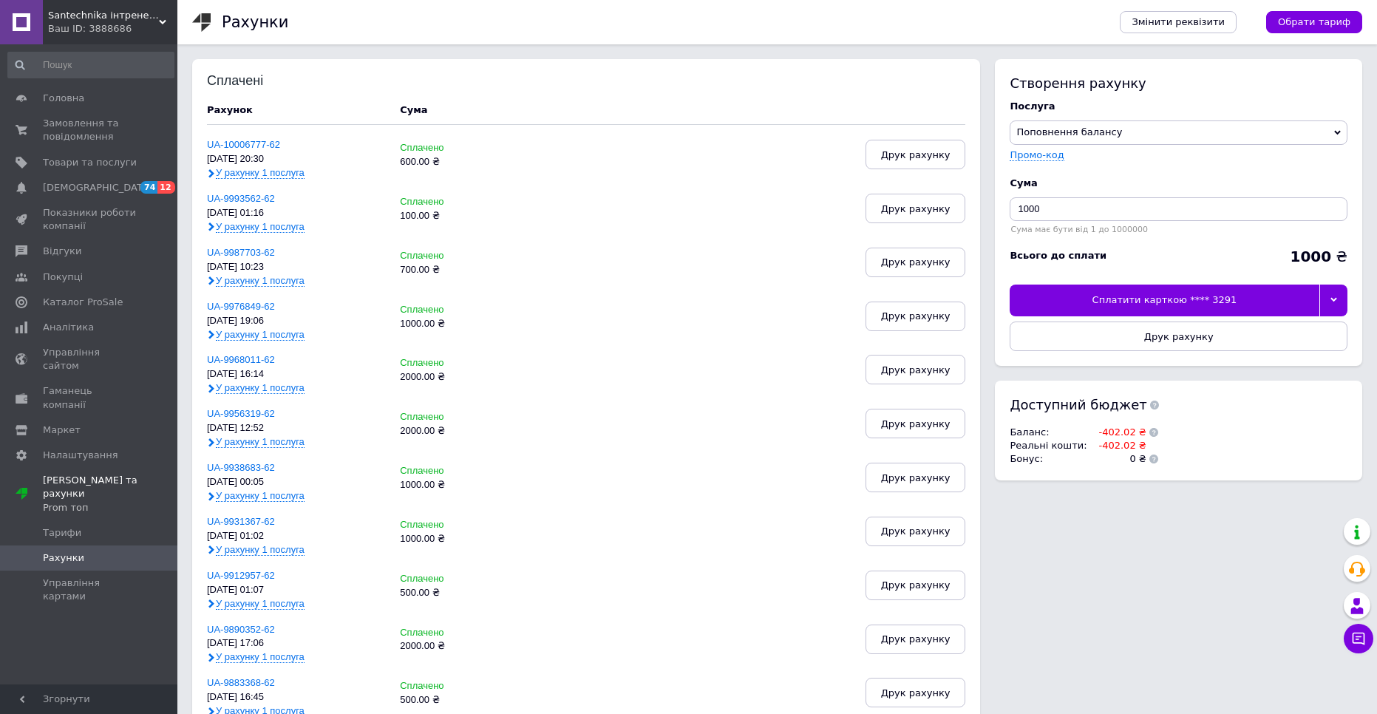 The image size is (1377, 714). I want to click on div: Рахунок, so click(296, 110).